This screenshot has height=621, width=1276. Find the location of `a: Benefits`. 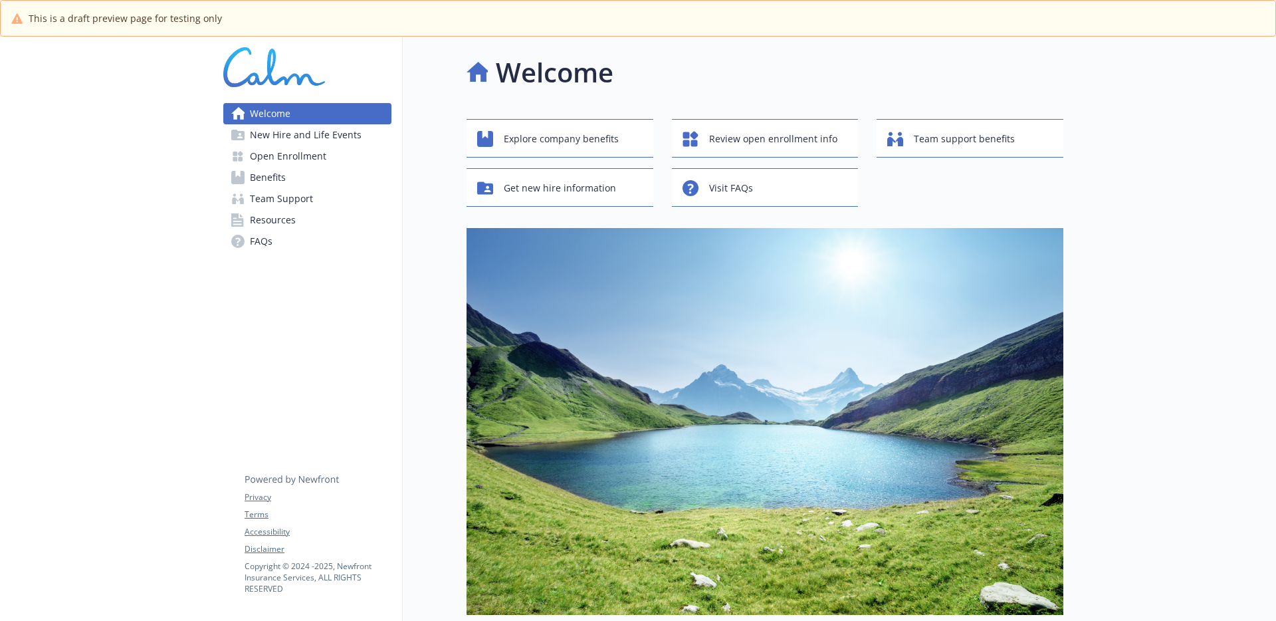

a: Benefits is located at coordinates (307, 177).